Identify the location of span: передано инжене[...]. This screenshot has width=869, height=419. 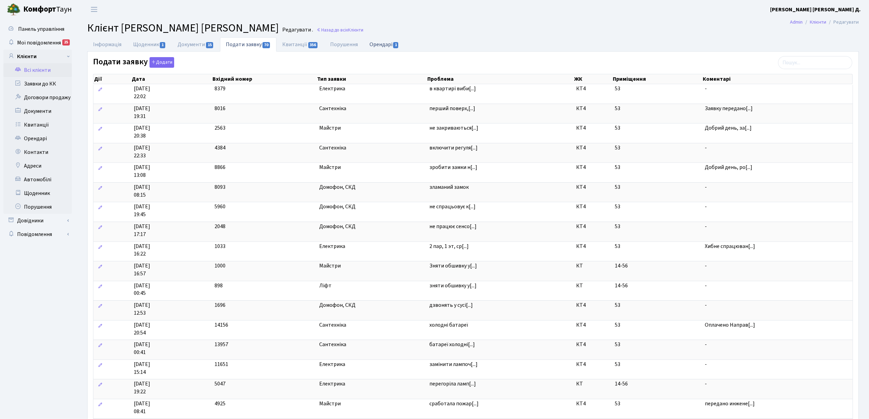
(729, 404).